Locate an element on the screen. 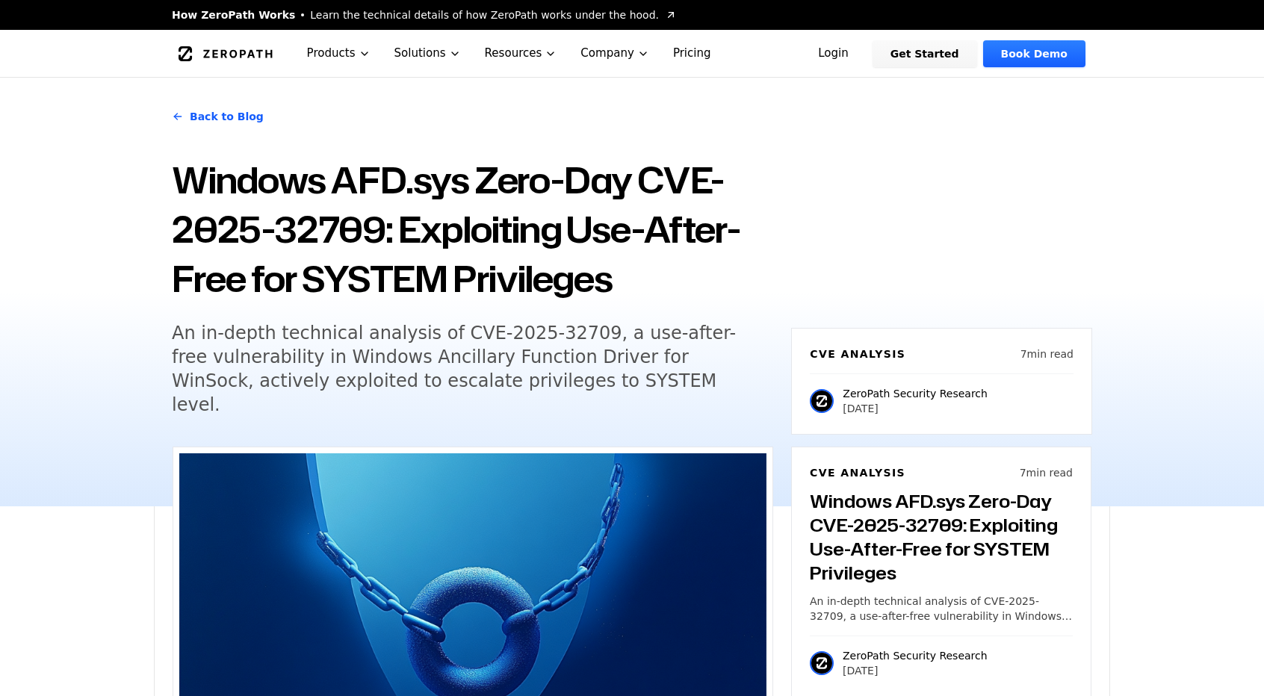 This screenshot has width=1264, height=696. h3: Windows AFD.sys Zero-Day CVE-2025-32709: Exploiting Use-After-Free for SYSTEM Privileges is located at coordinates (942, 537).